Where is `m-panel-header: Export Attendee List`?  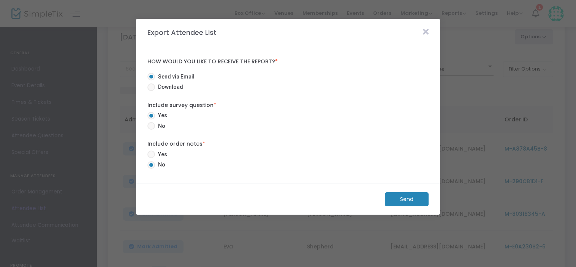
m-panel-header: Export Attendee List is located at coordinates (288, 33).